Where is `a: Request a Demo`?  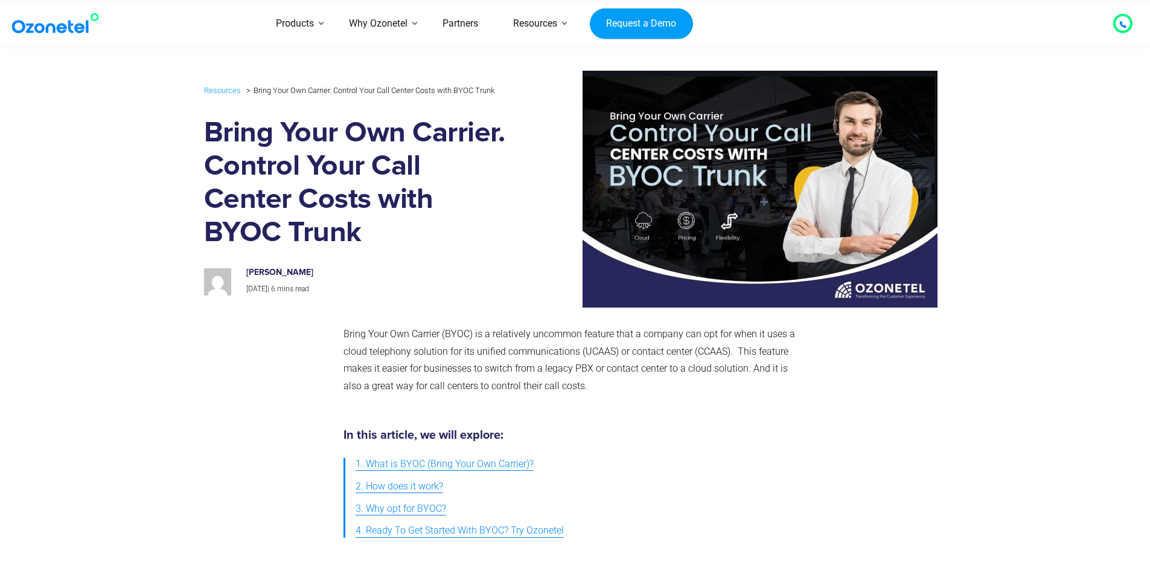 a: Request a Demo is located at coordinates (641, 24).